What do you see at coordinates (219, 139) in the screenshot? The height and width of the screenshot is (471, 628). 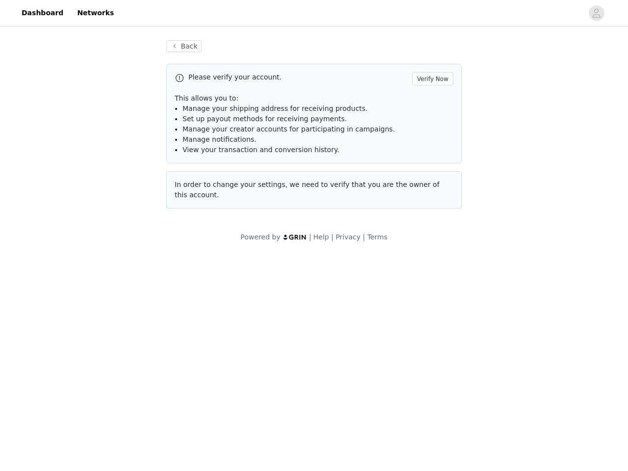 I see `span: Manage notifications.` at bounding box center [219, 139].